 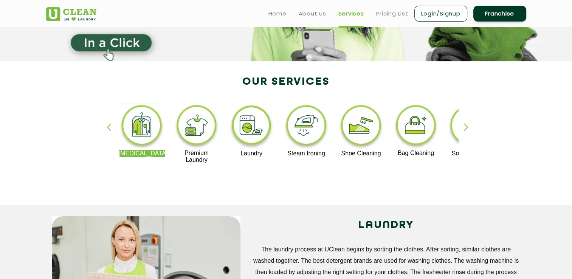 I want to click on img: shoe_cleaning_11zon.webp, so click(x=361, y=127).